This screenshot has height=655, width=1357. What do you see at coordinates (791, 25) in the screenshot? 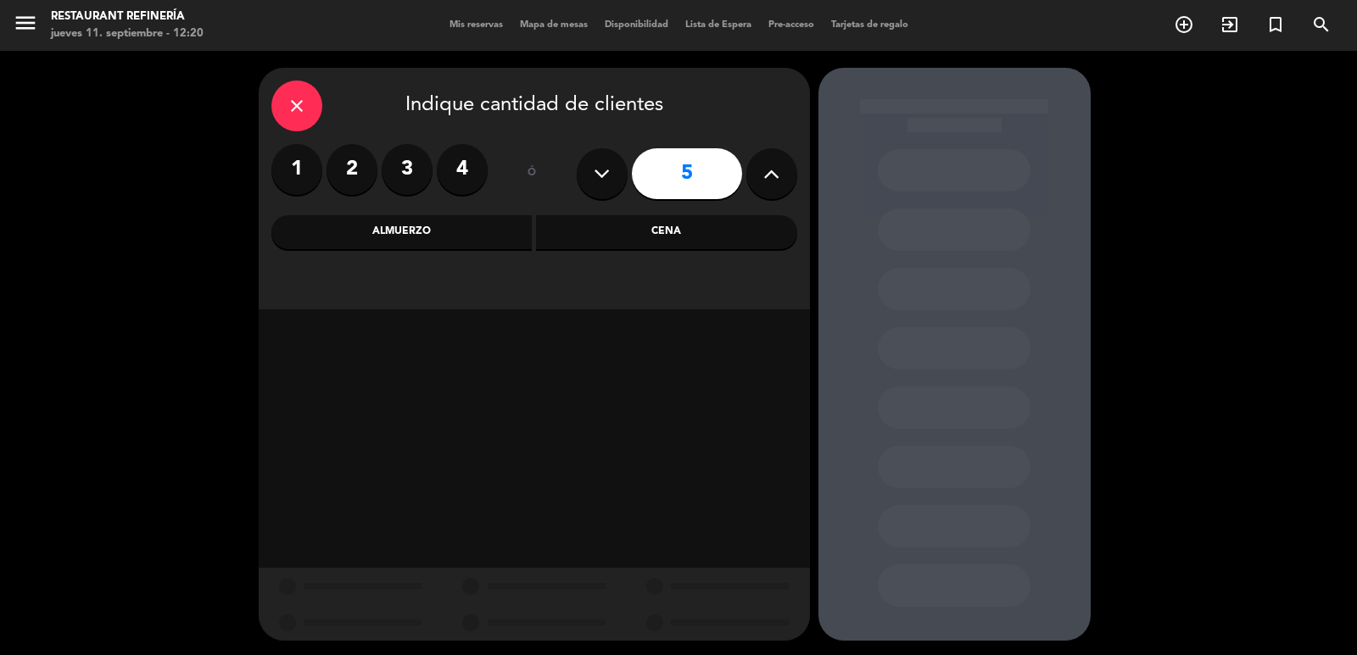
I see `span: Pre-acceso` at bounding box center [791, 25].